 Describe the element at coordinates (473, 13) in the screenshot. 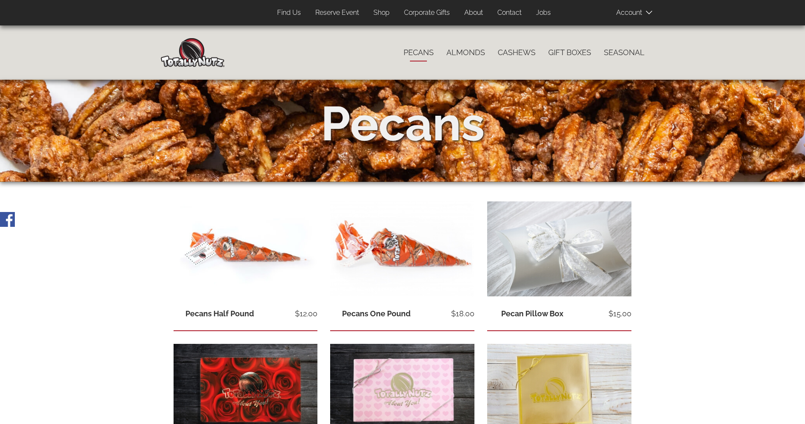

I see `a: About` at that location.